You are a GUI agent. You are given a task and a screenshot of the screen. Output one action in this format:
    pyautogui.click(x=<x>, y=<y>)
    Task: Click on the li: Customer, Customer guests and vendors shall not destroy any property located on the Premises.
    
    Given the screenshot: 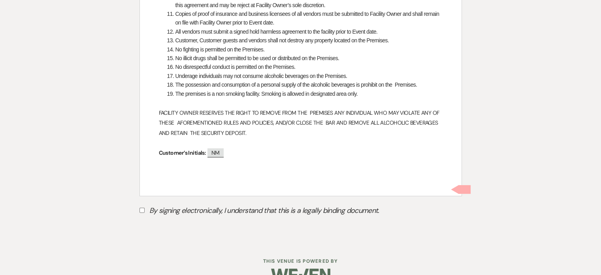 What is the action you would take?
    pyautogui.click(x=305, y=40)
    